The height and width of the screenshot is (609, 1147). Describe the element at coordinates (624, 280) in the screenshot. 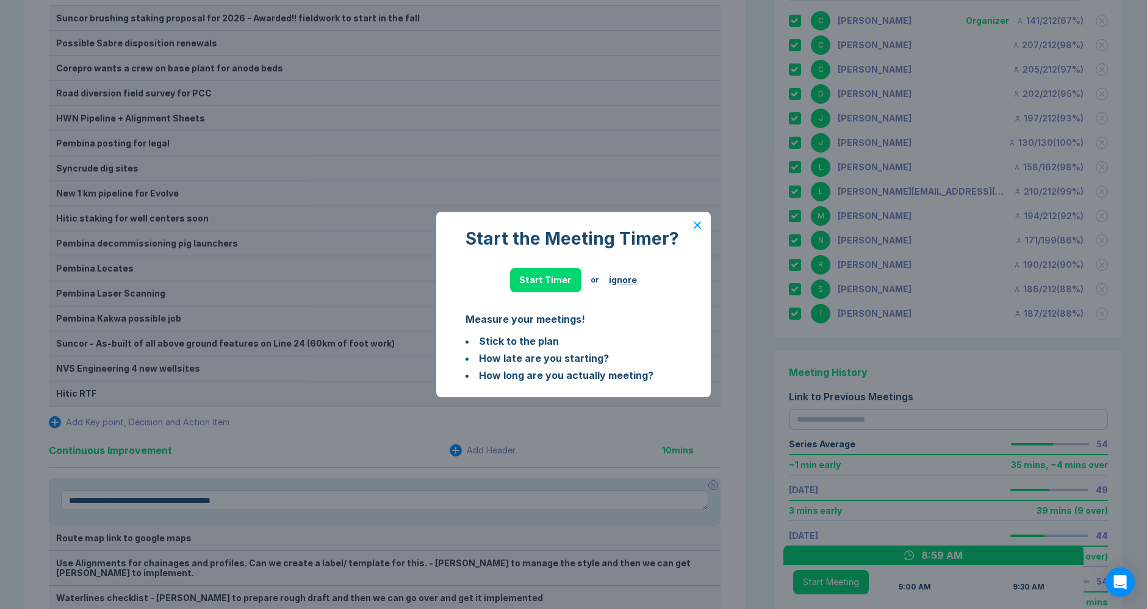

I see `button: ignore` at that location.